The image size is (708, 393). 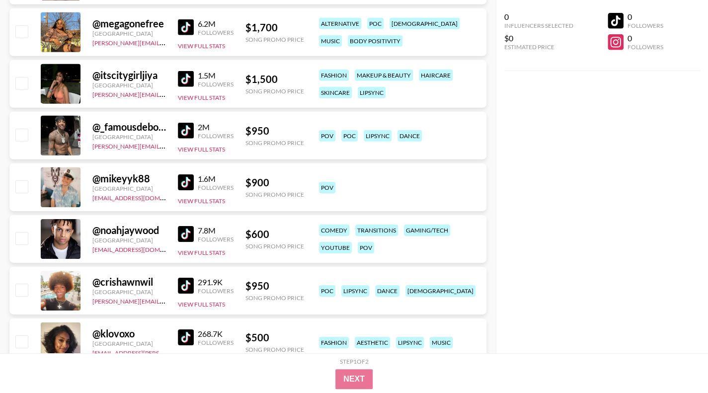 I want to click on div: transitions, so click(x=376, y=230).